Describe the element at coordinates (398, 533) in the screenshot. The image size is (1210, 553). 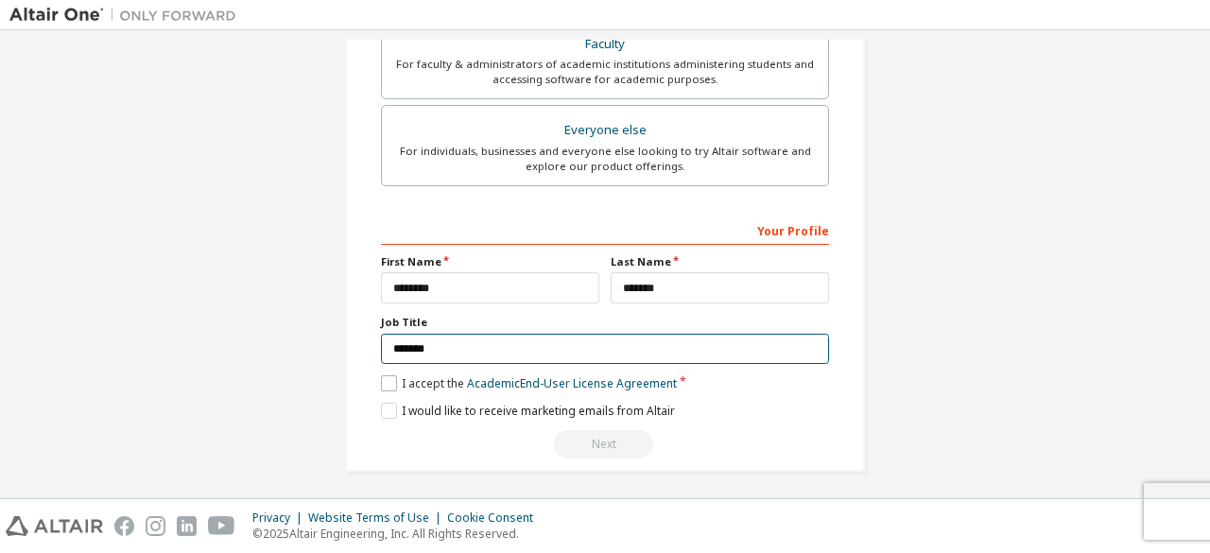
I see `p: © 2025 Altair Engineering, Inc. All Rights Reserved.` at that location.